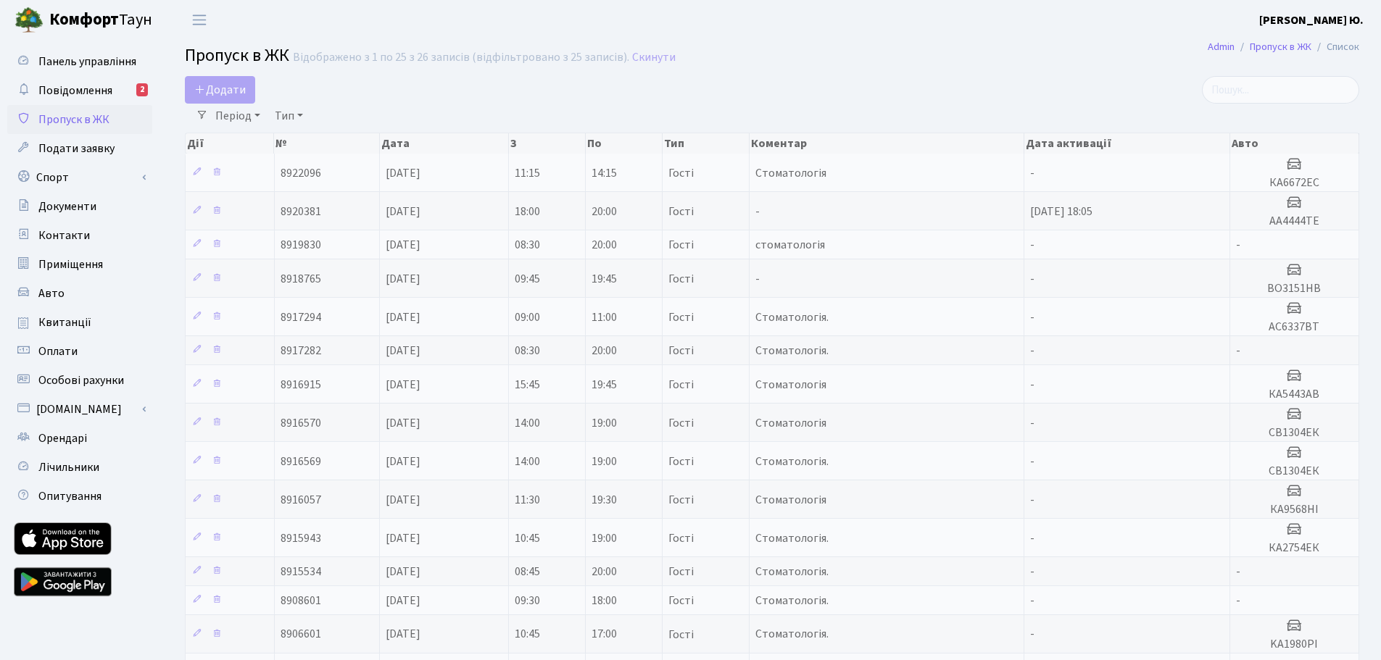 This screenshot has width=1381, height=660. I want to click on span: Документи, so click(67, 207).